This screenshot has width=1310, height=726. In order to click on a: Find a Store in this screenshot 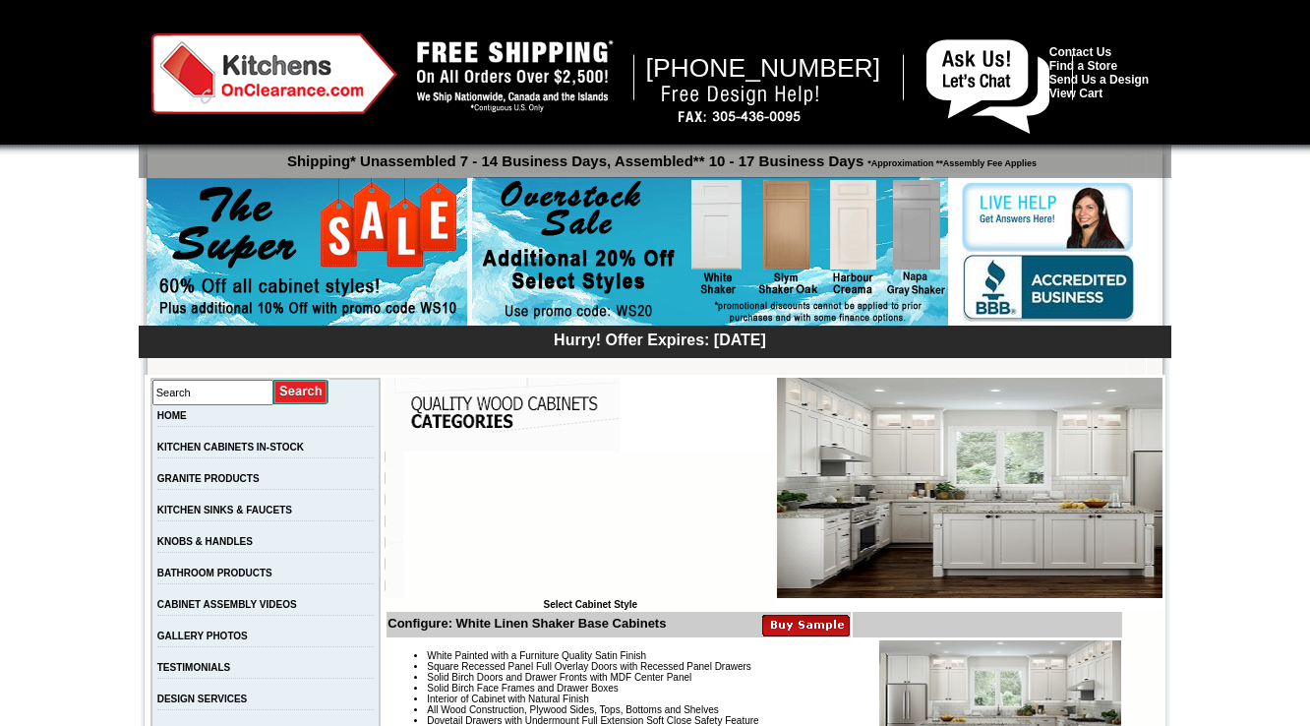, I will do `click(1083, 66)`.